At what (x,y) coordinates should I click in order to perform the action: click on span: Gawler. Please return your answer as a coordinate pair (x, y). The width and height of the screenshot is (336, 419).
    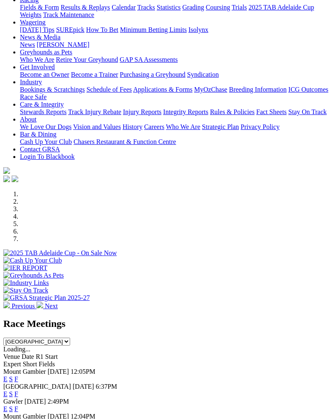
    Looking at the image, I should click on (13, 401).